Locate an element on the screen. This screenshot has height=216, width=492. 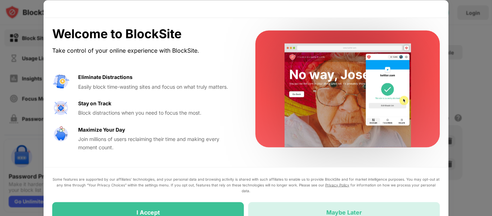
div: Eliminate Distractions is located at coordinates (105, 77).